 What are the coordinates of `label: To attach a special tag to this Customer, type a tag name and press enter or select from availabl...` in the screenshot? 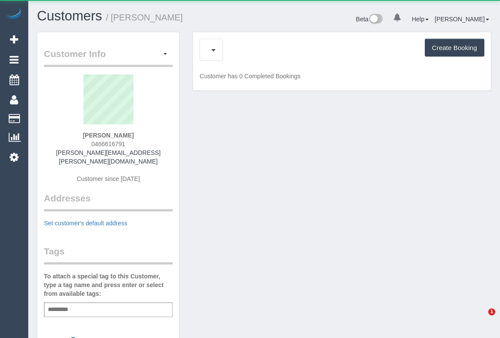 It's located at (108, 285).